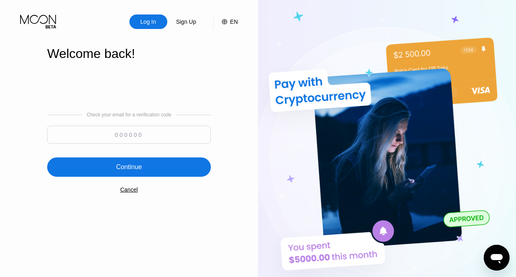 The image size is (516, 277). What do you see at coordinates (148, 22) in the screenshot?
I see `div: Log In` at bounding box center [148, 22].